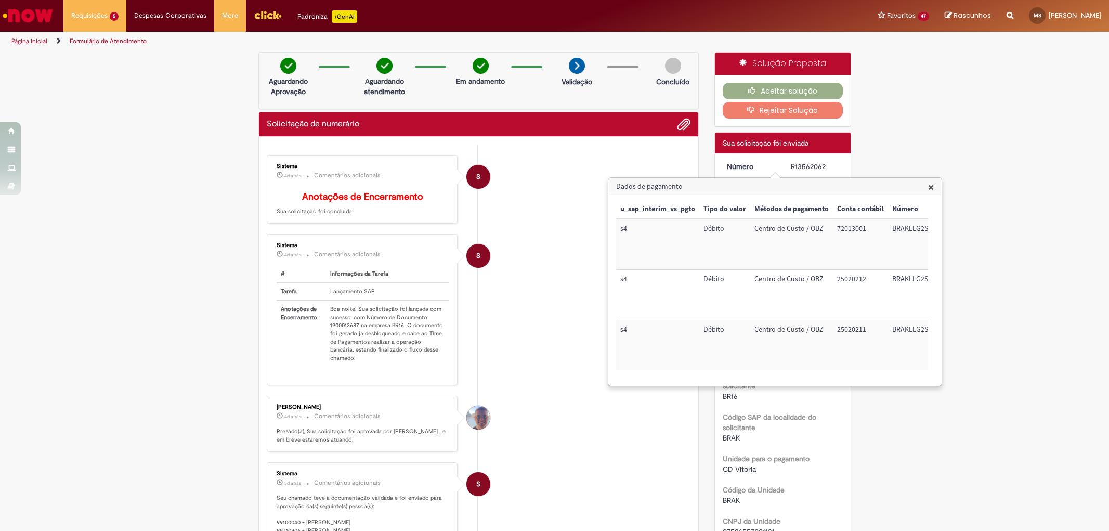  What do you see at coordinates (931, 187) in the screenshot?
I see `button: Close` at bounding box center [931, 187].